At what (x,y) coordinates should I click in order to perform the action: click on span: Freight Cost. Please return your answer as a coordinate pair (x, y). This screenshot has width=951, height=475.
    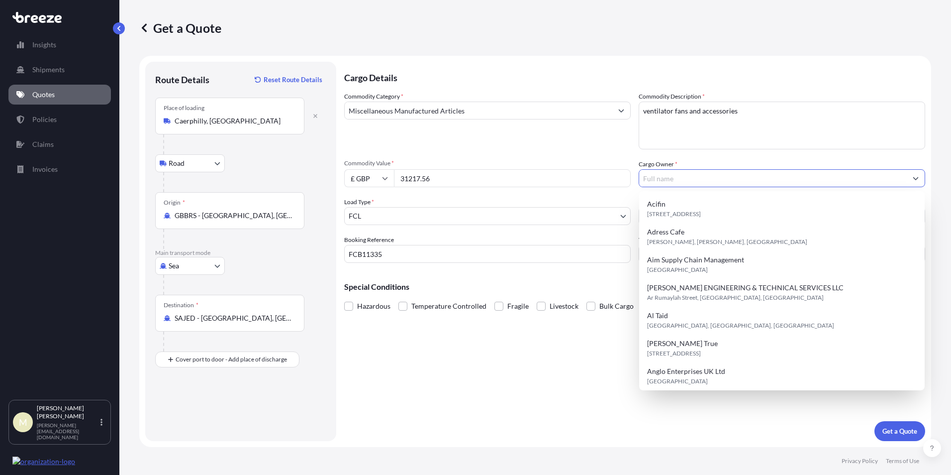
    Looking at the image, I should click on (782, 201).